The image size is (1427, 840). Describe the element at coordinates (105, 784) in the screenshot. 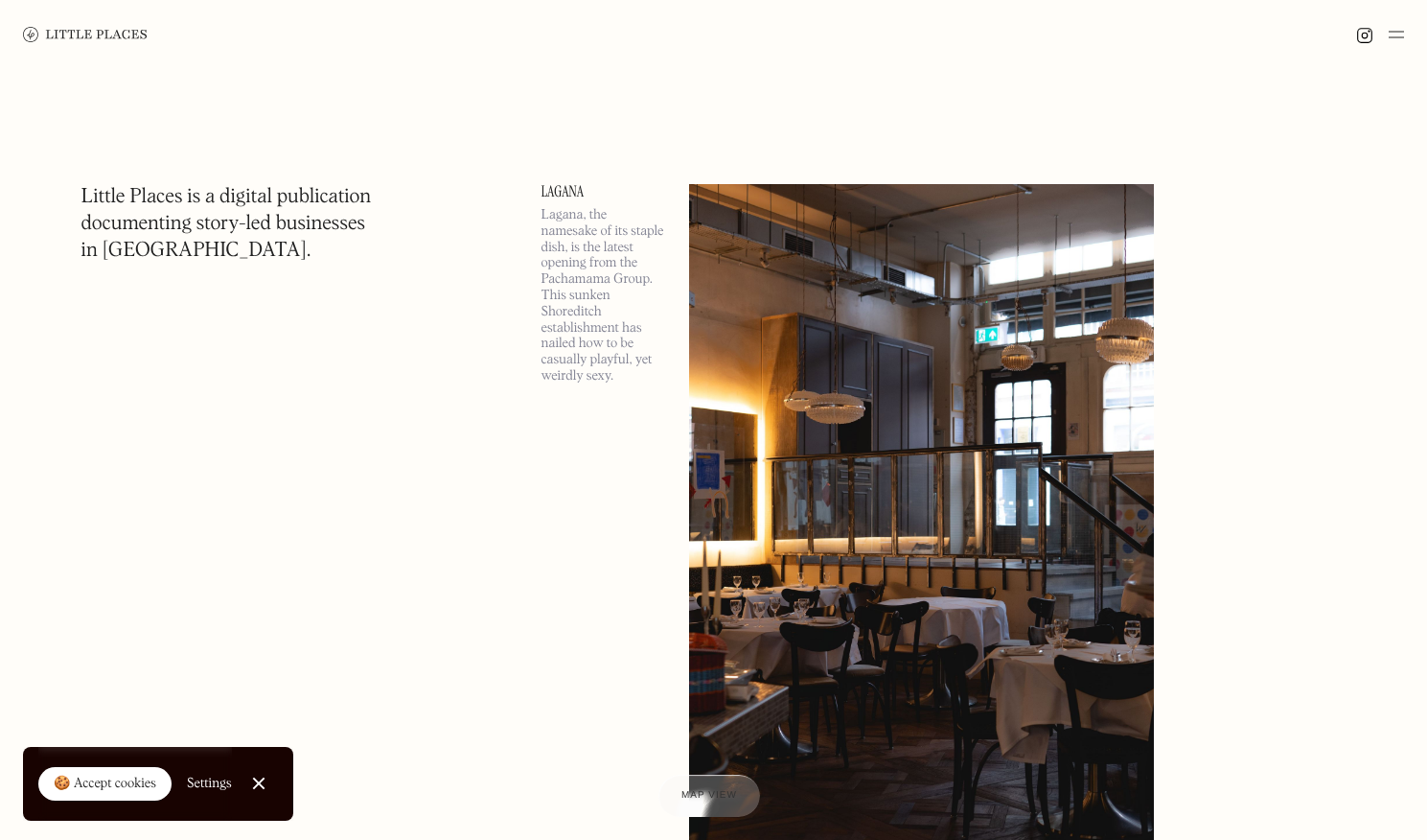

I see `a: 🍪 Accept cookies` at that location.